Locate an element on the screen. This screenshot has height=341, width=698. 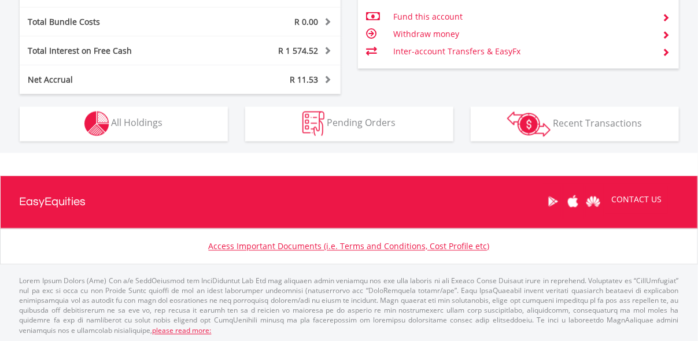
a: please read more: is located at coordinates (182, 331).